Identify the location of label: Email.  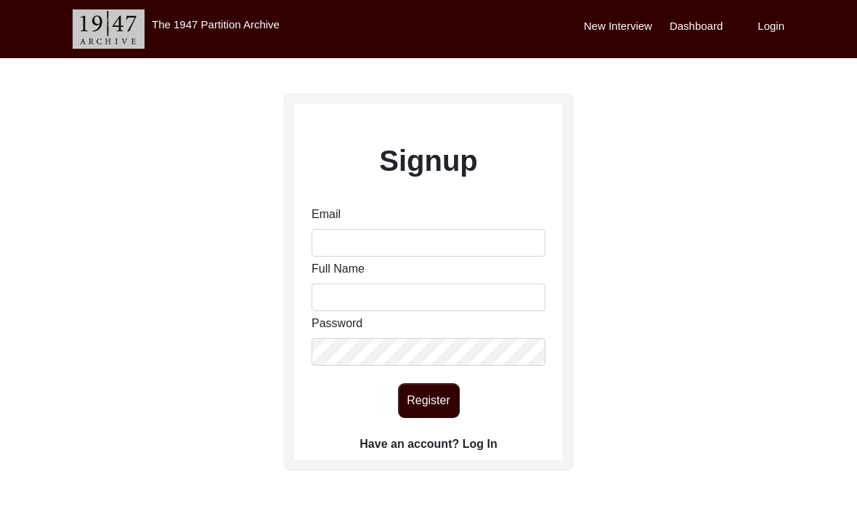
(326, 214).